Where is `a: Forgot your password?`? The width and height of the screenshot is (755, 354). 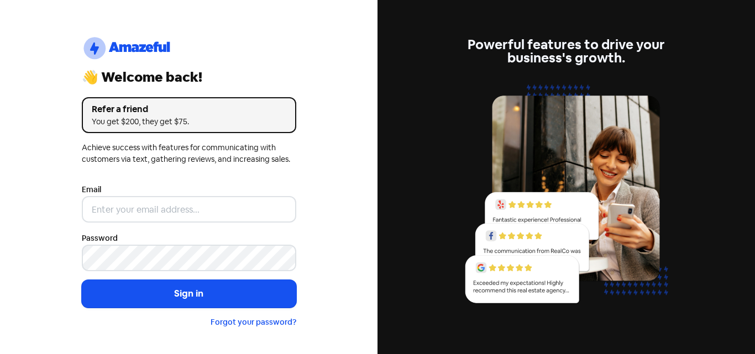
a: Forgot your password? is located at coordinates (253, 322).